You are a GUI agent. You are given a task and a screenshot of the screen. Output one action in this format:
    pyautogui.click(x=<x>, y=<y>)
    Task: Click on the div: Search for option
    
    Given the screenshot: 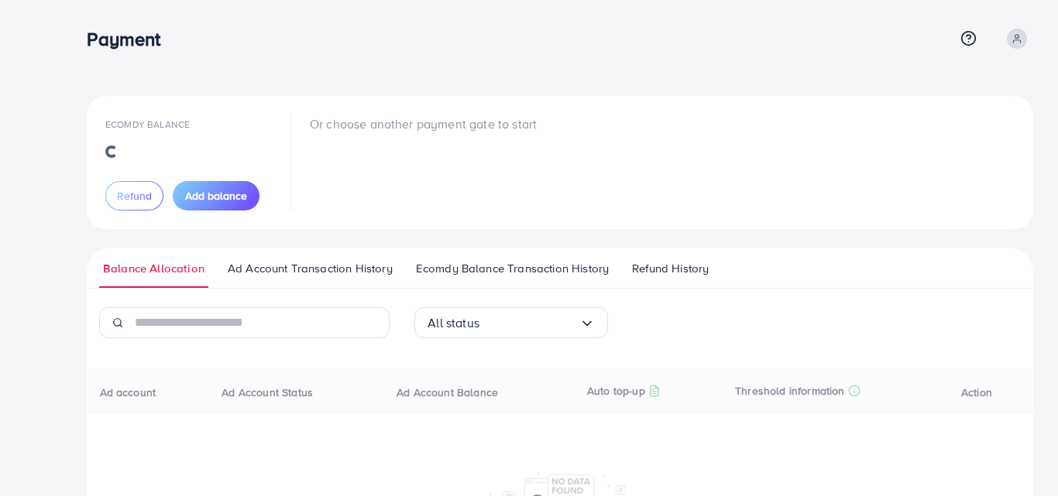 What is the action you would take?
    pyautogui.click(x=511, y=323)
    